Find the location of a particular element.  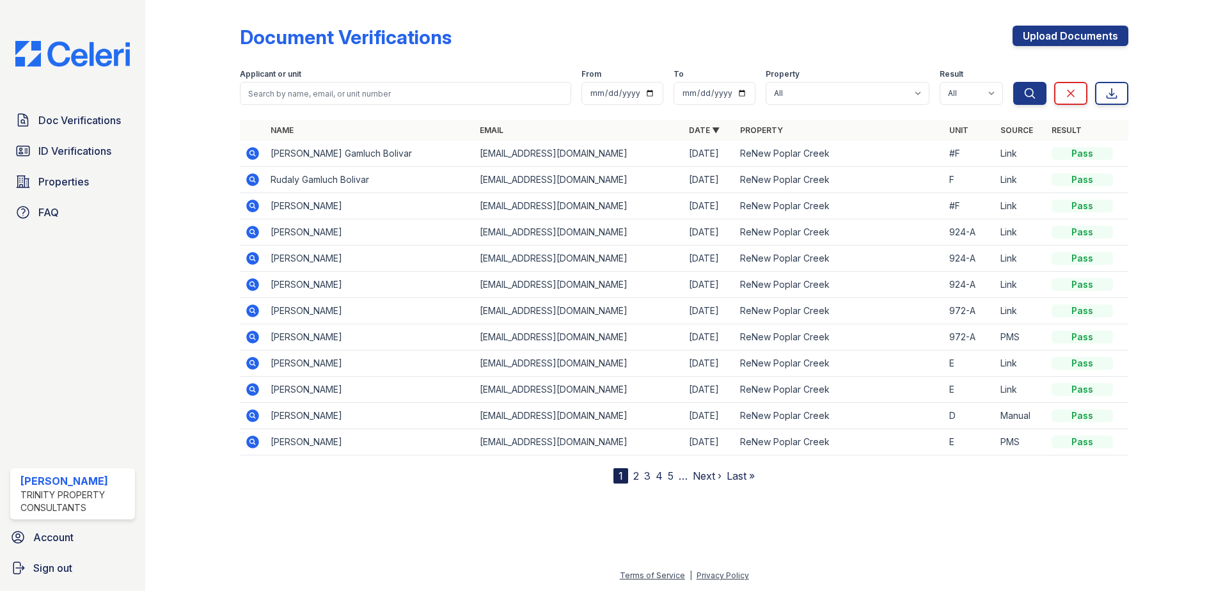

div: 1 is located at coordinates (621, 476).